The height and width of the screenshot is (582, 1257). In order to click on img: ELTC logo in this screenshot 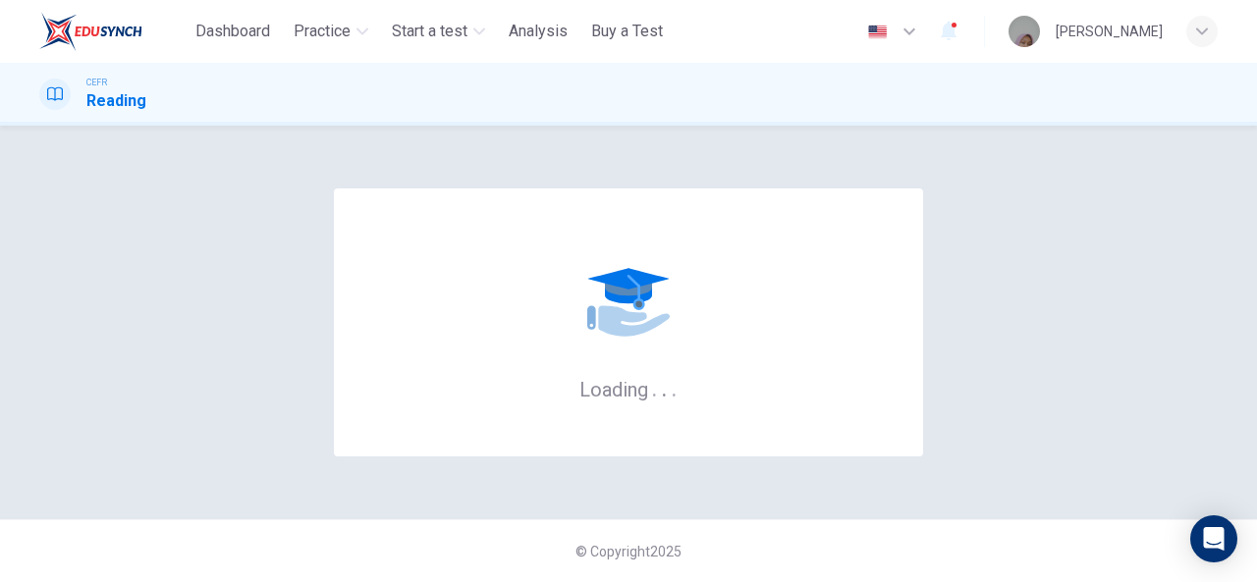, I will do `click(90, 31)`.